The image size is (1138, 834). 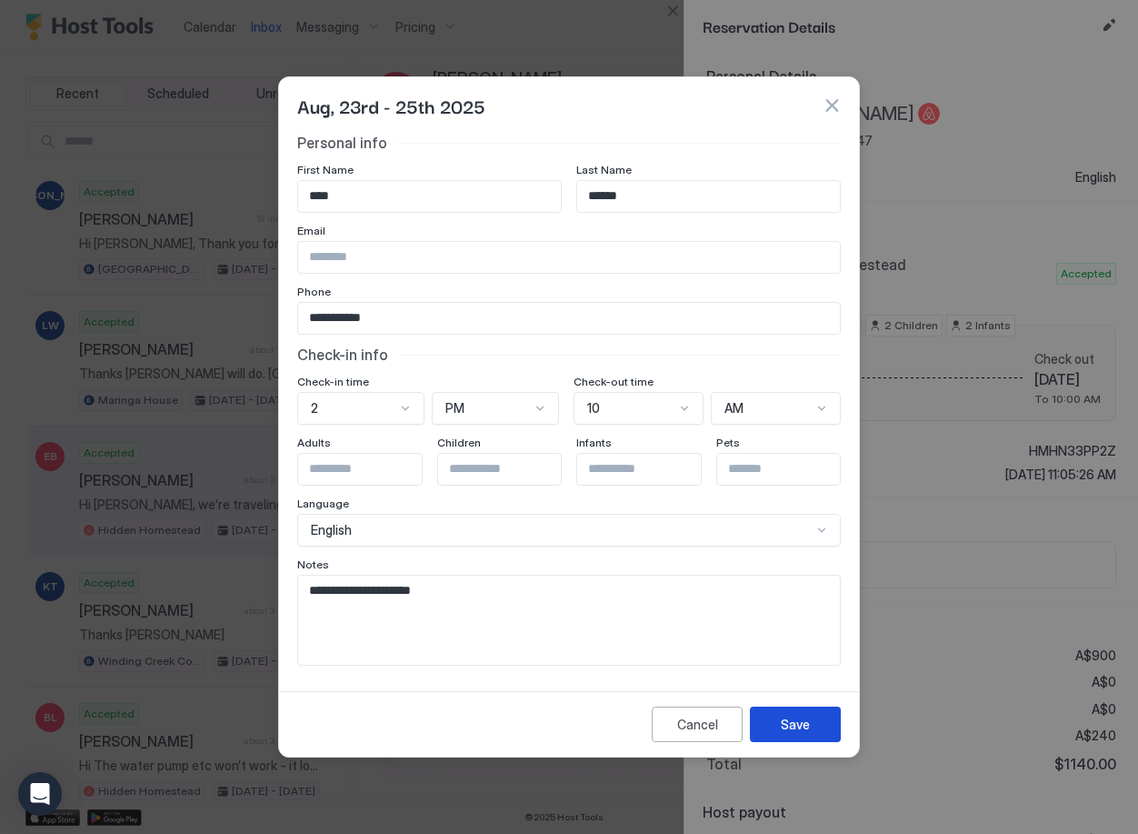 What do you see at coordinates (311, 230) in the screenshot?
I see `span: Email` at bounding box center [311, 230].